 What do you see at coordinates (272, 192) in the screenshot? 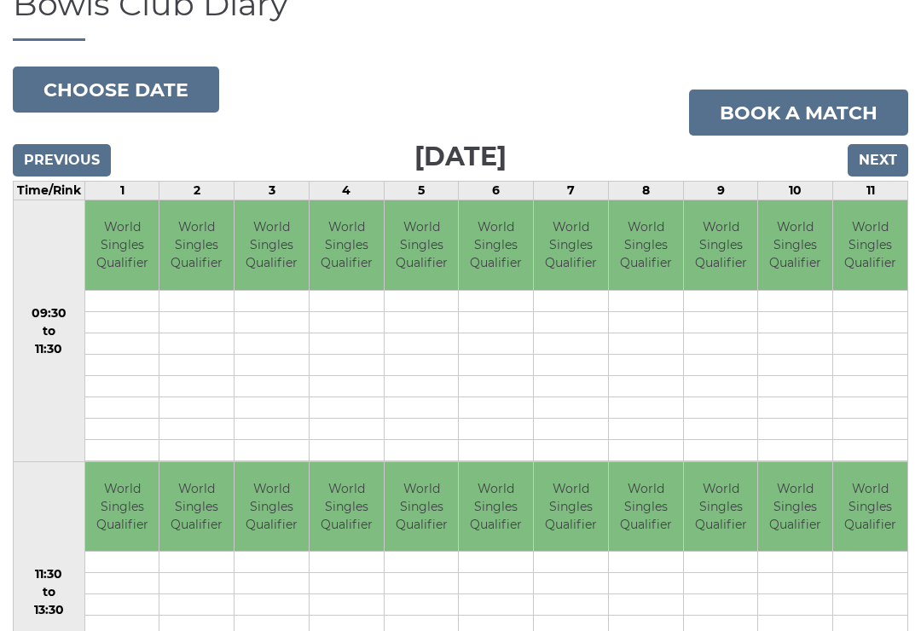
I see `td: 3` at bounding box center [272, 192].